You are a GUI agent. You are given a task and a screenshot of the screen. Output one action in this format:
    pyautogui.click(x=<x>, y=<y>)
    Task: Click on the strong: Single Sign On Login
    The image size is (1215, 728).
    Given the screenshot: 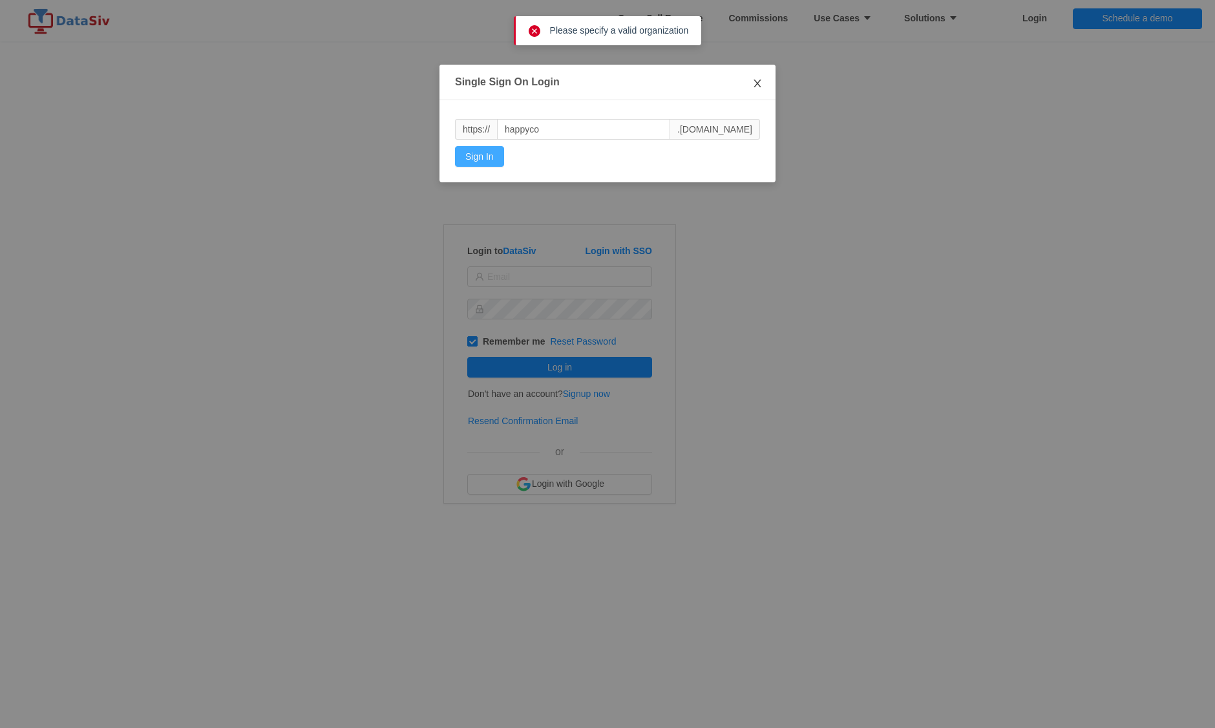 What is the action you would take?
    pyautogui.click(x=507, y=81)
    